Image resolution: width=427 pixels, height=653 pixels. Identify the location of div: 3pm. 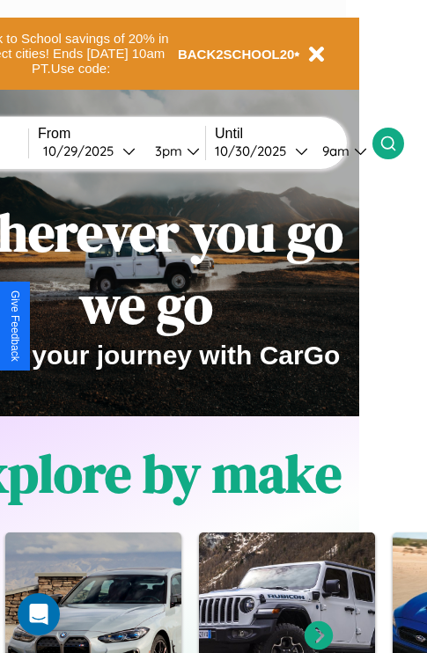
(166, 151).